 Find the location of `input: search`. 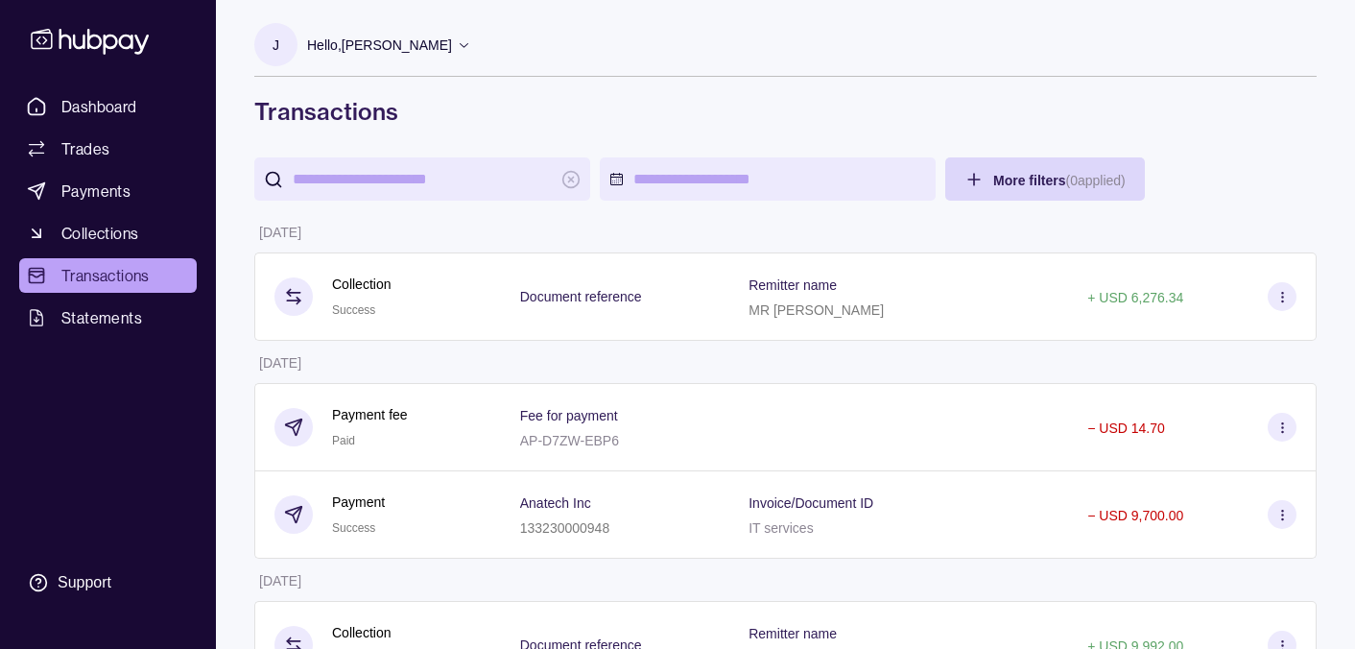

input: search is located at coordinates (422, 179).